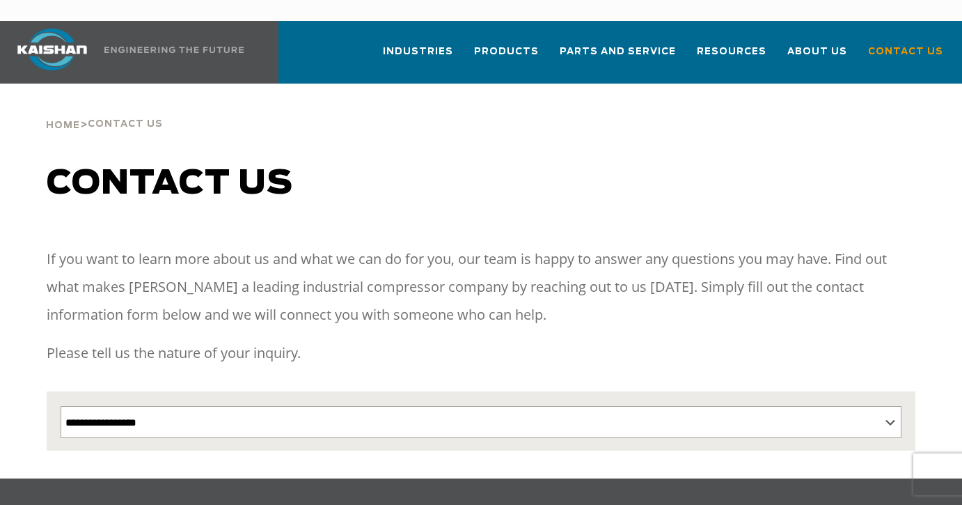 This screenshot has width=962, height=505. What do you see at coordinates (63, 125) in the screenshot?
I see `a: Home` at bounding box center [63, 125].